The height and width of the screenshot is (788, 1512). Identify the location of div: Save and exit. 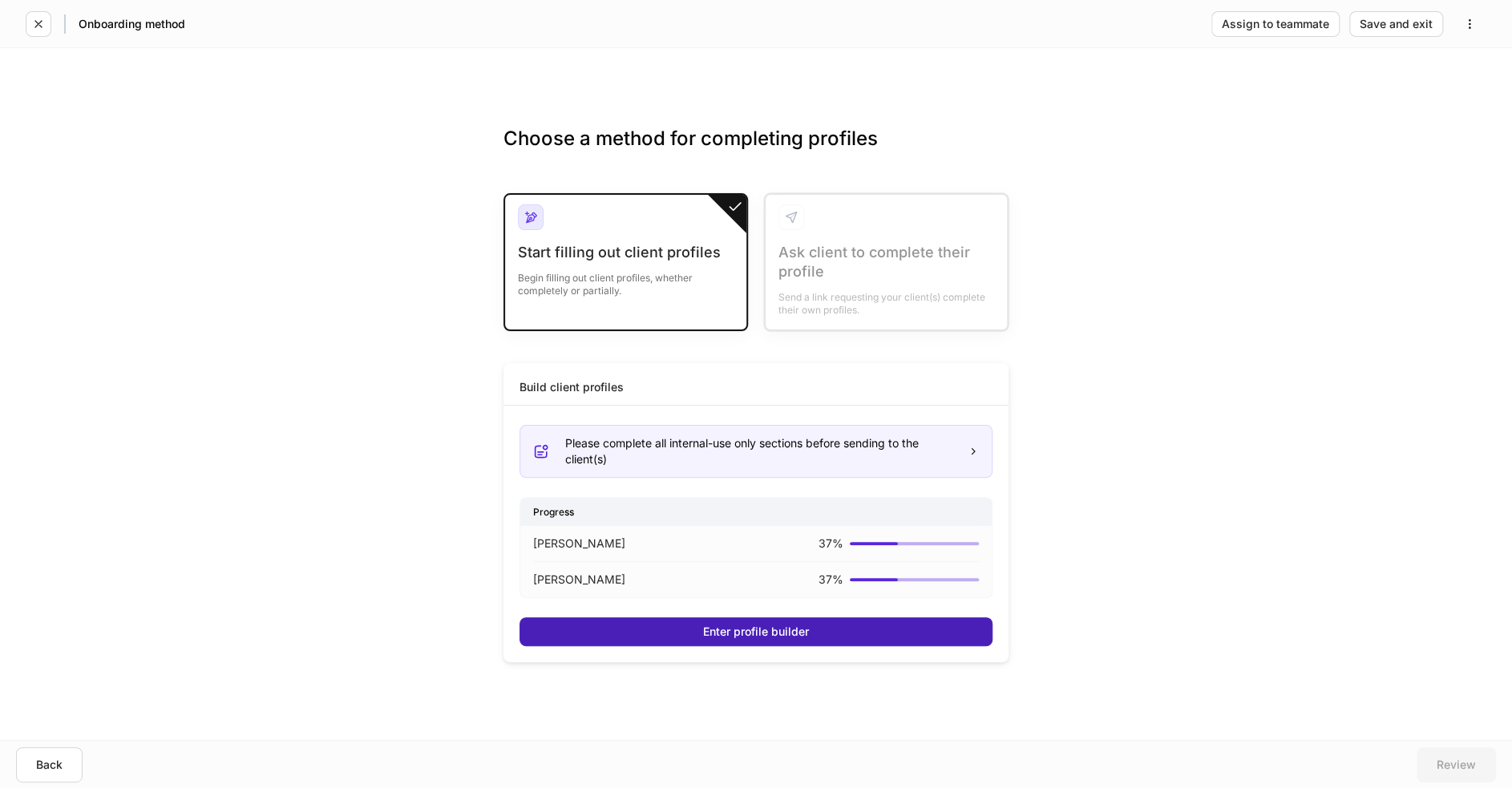
(1396, 24).